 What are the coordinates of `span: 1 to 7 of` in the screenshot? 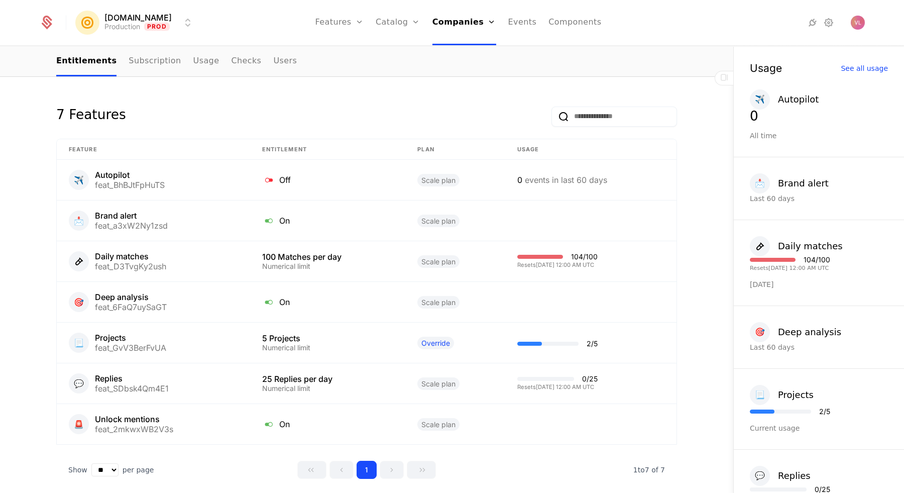 It's located at (647, 470).